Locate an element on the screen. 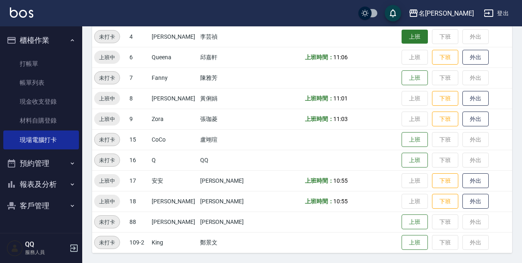  td: 鄭景文 is located at coordinates (226, 242).